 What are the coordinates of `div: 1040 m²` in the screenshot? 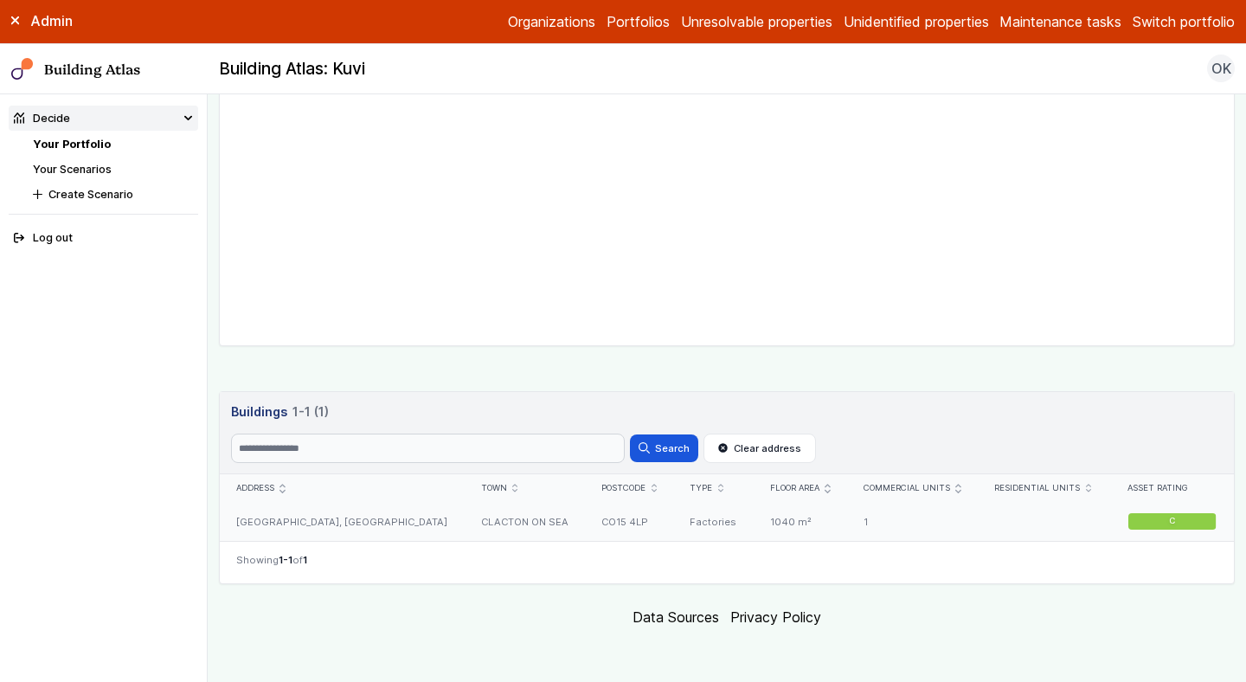 It's located at (800, 521).